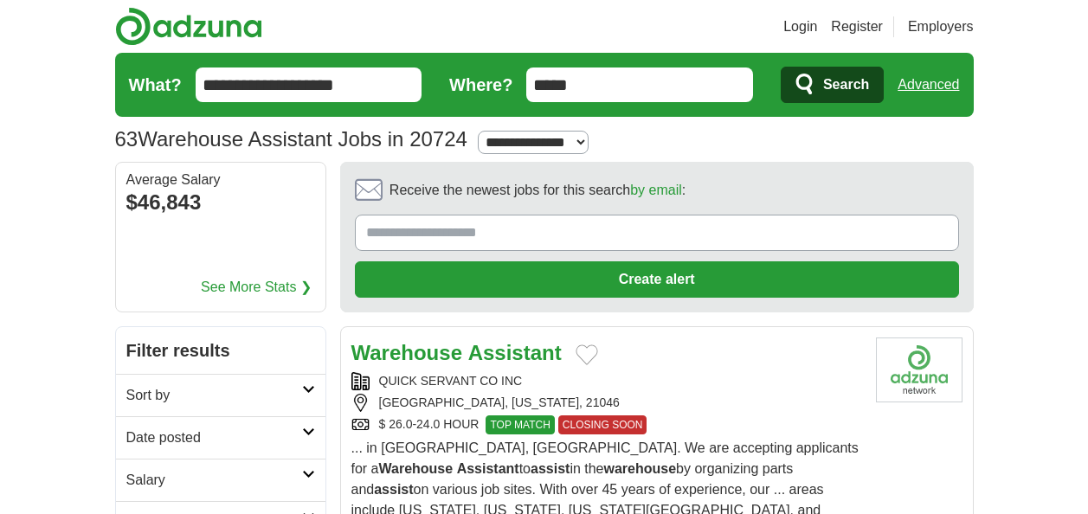 Image resolution: width=1088 pixels, height=514 pixels. I want to click on div: QUICK SERVANT CO INC, so click(607, 381).